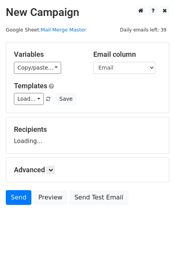 This screenshot has height=271, width=175. What do you see at coordinates (127, 54) in the screenshot?
I see `h5: Email column` at bounding box center [127, 54].